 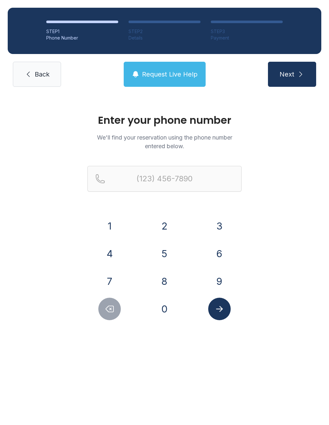 What do you see at coordinates (247, 31) in the screenshot?
I see `div: STEP 3` at bounding box center [247, 31].